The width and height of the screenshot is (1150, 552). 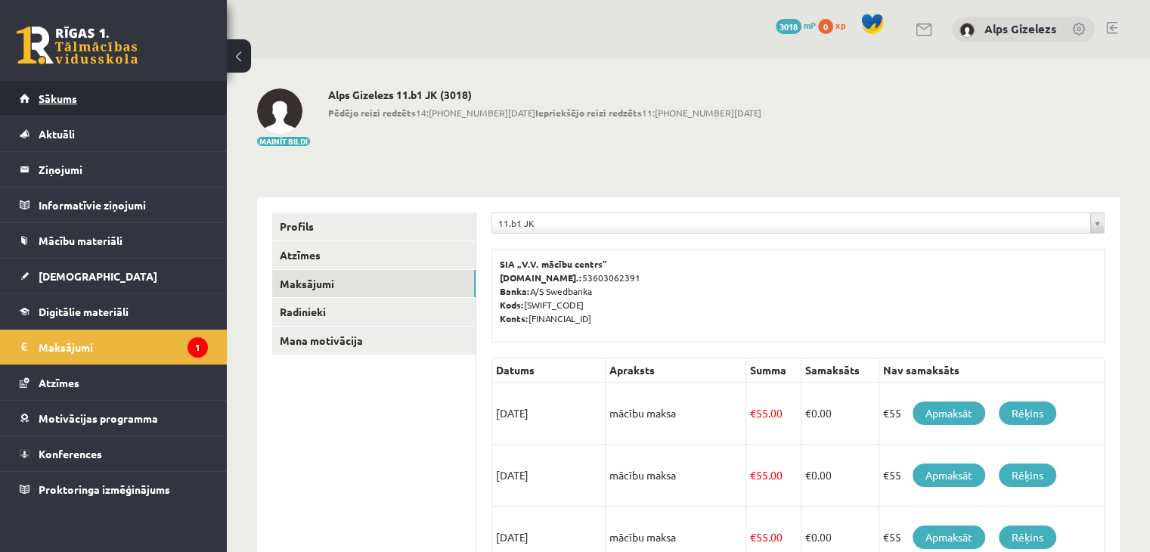 What do you see at coordinates (113, 205) in the screenshot?
I see `a: Informatīvie ziņojumi` at bounding box center [113, 205].